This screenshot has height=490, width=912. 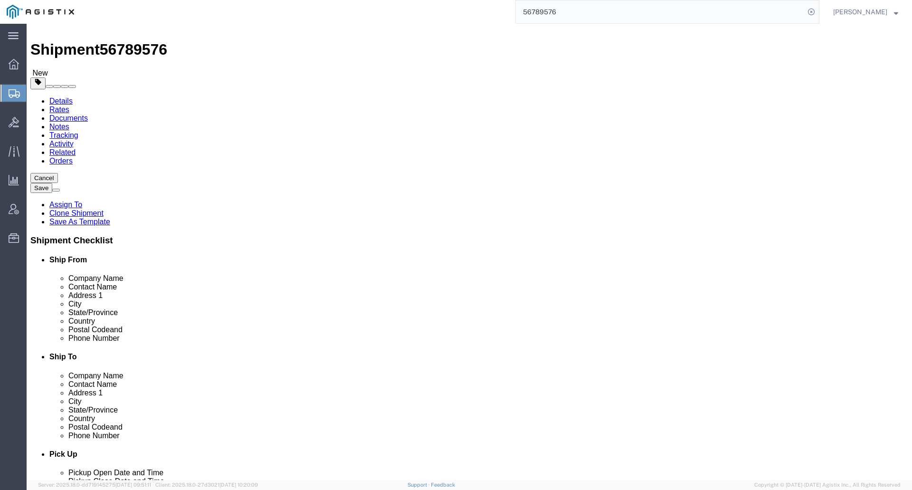 What do you see at coordinates (95, 485) in the screenshot?
I see `span: Server: 2025.18.0-dd719145275` at bounding box center [95, 485].